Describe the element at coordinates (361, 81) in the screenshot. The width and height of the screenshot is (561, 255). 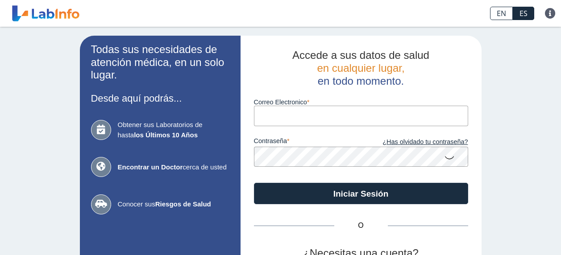
I see `span: en todo momento.` at that location.